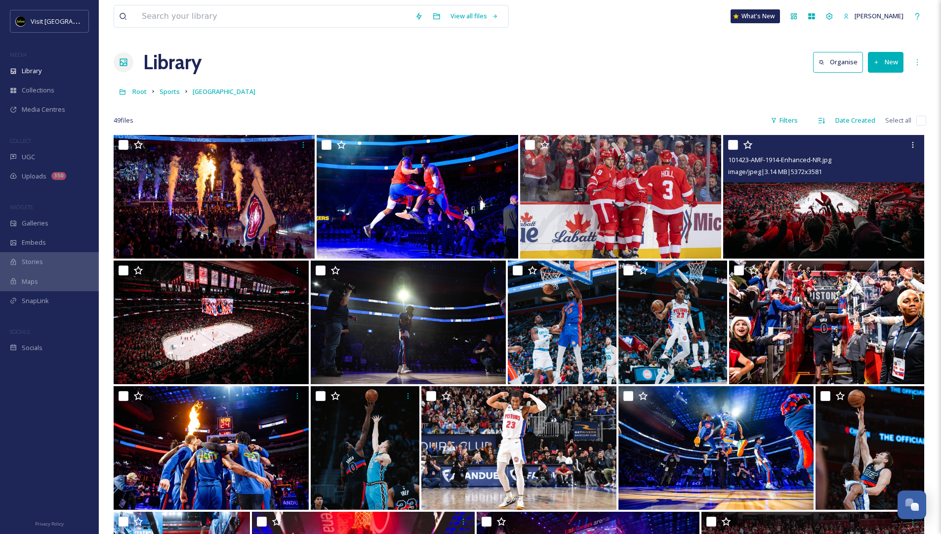 The image size is (941, 534). What do you see at coordinates (474, 16) in the screenshot?
I see `div: View all files` at bounding box center [474, 16].